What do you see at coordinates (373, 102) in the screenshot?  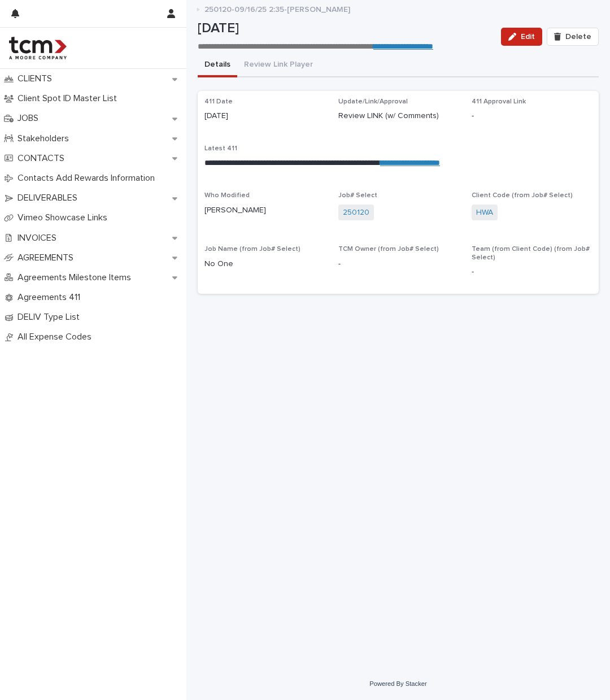 I see `span: Update/Link/Approval` at bounding box center [373, 102].